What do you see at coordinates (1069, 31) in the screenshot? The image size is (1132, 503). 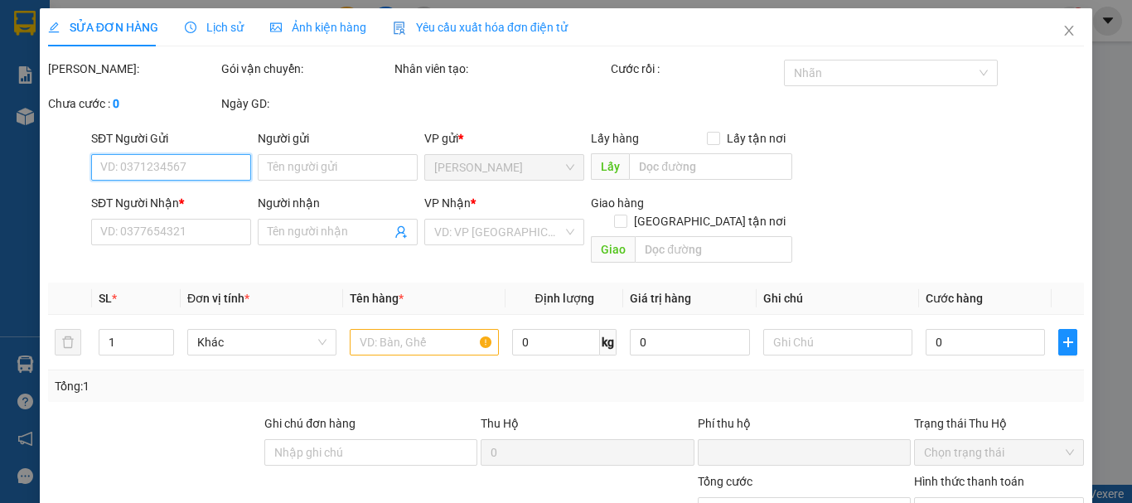 I see `button: Close` at bounding box center [1069, 31].